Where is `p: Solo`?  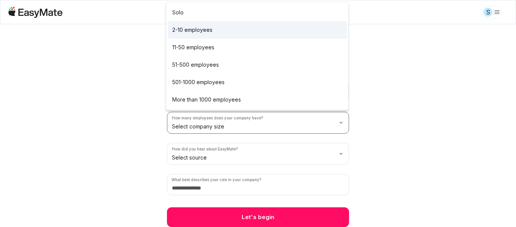
p: Solo is located at coordinates (178, 13).